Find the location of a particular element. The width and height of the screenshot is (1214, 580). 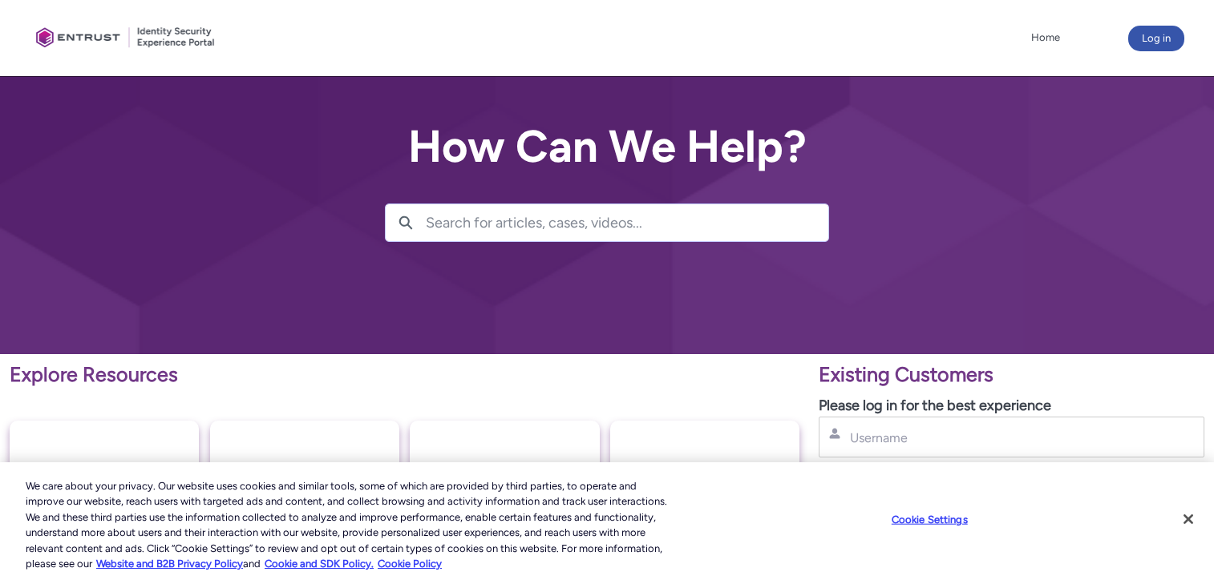

button: Search is located at coordinates (406, 223).